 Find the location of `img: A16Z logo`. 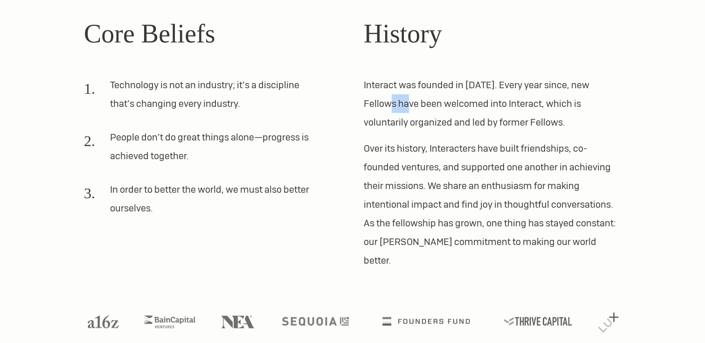

img: A16Z logo is located at coordinates (103, 321).